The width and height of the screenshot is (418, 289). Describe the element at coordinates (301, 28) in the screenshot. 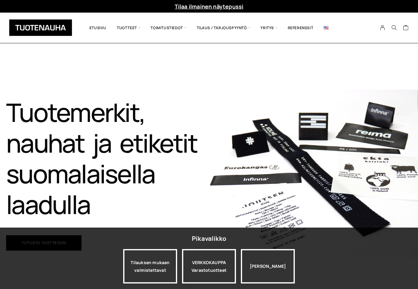

I see `a: Referenssit` at that location.